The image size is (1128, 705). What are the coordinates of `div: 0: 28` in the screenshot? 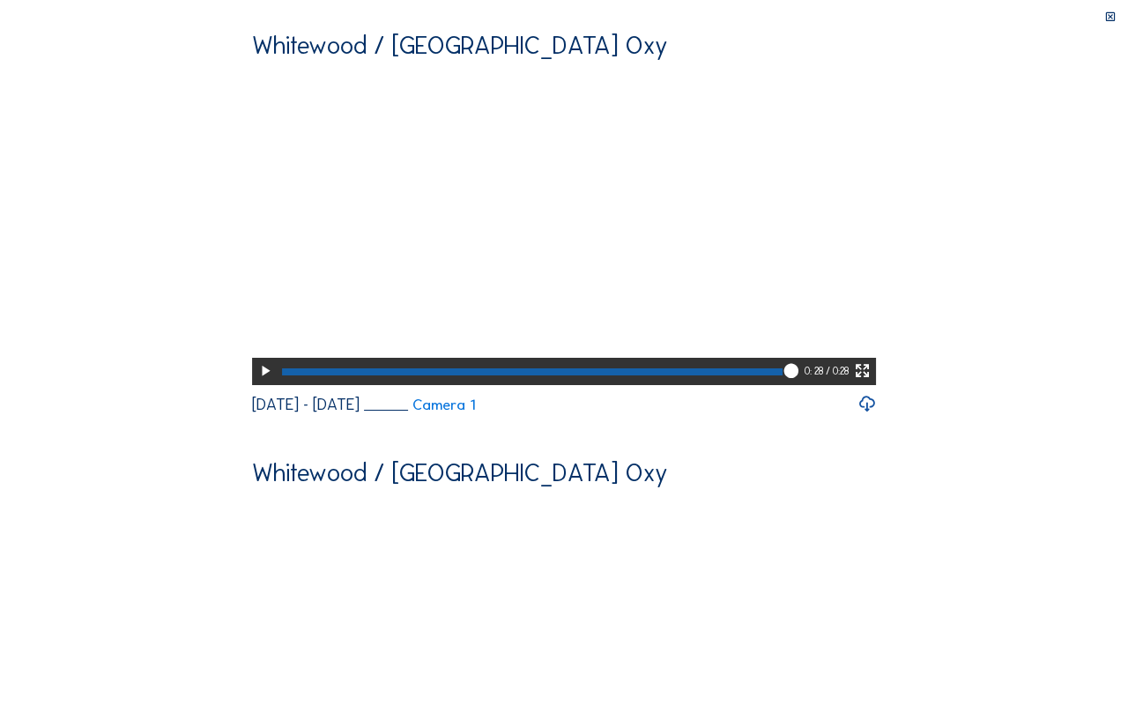 It's located at (815, 371).